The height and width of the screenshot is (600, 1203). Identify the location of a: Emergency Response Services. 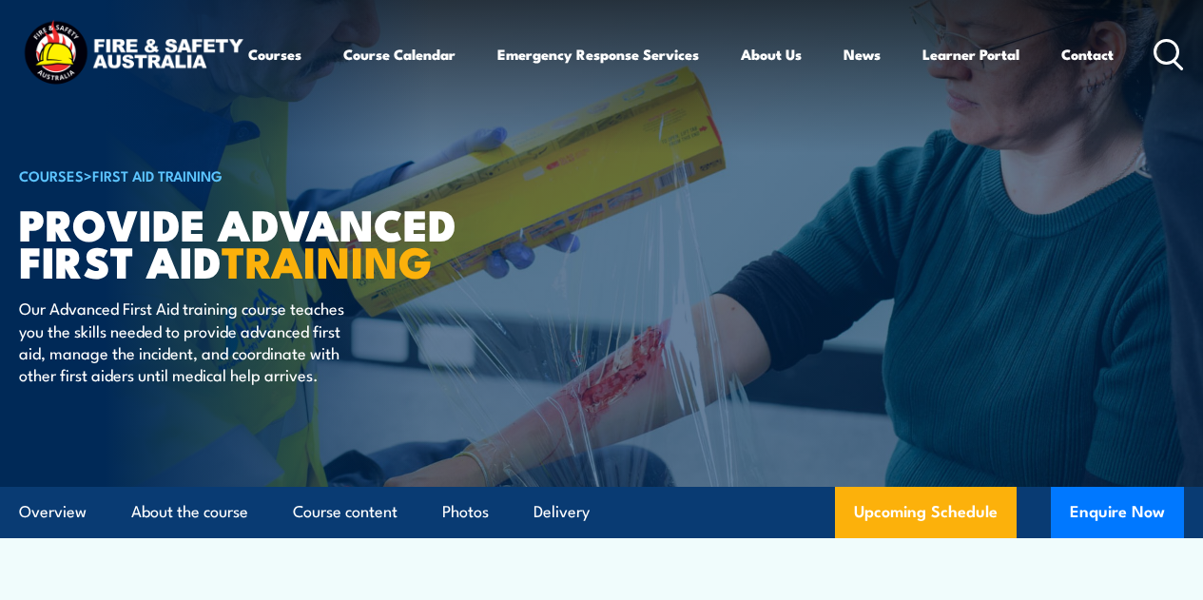
(598, 54).